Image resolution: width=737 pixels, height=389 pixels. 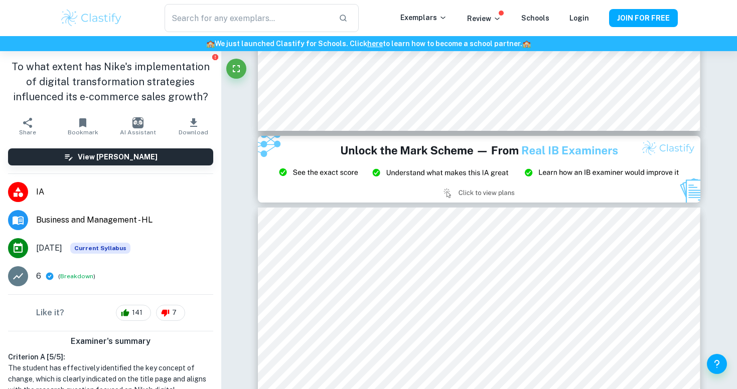 I want to click on span: 7, so click(x=174, y=313).